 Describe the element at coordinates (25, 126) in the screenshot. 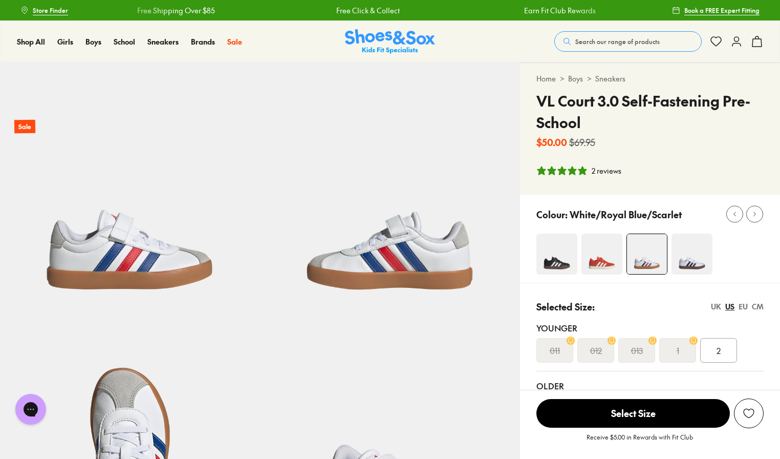

I see `p: Sale` at that location.